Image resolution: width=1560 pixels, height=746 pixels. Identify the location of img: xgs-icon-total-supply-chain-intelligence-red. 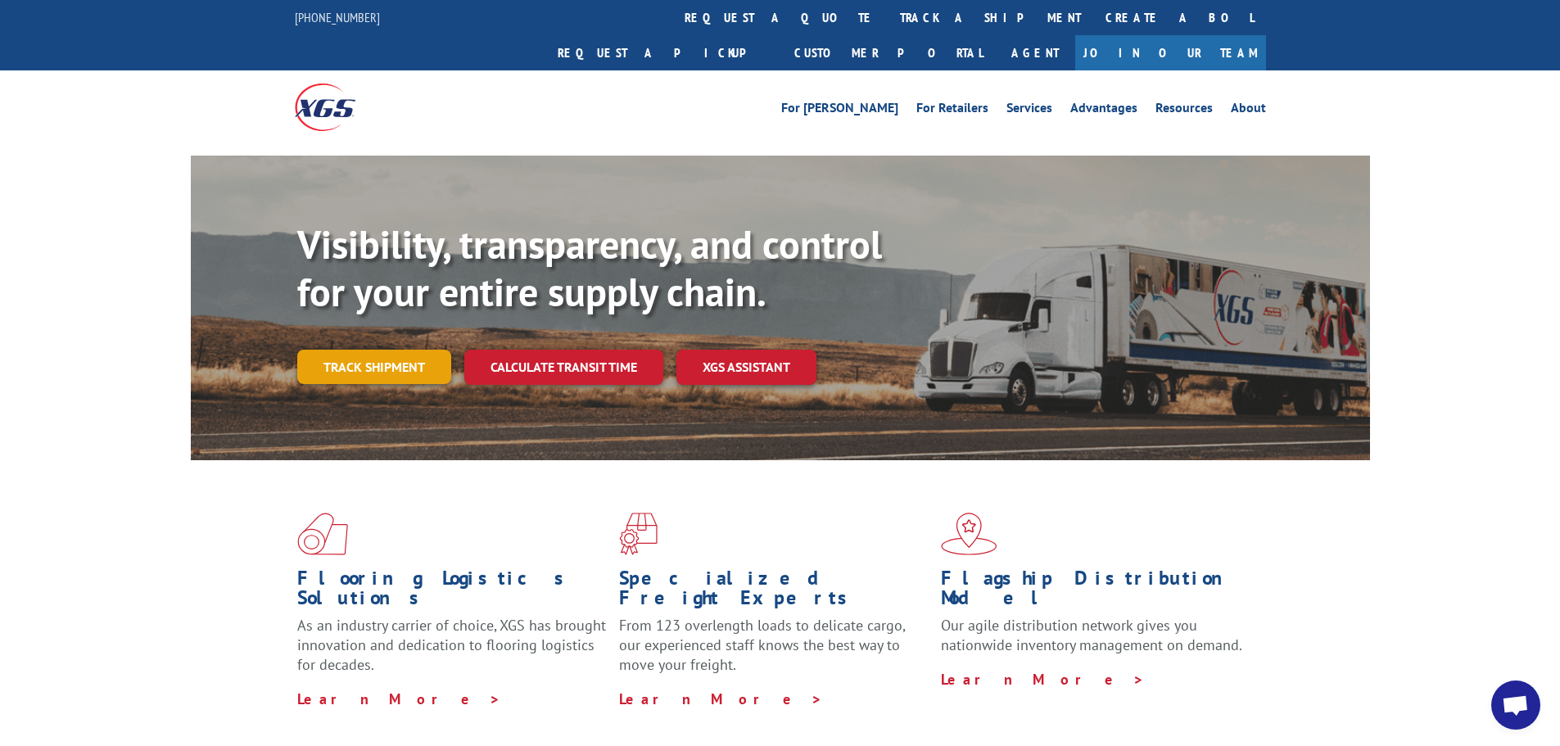
(323, 534).